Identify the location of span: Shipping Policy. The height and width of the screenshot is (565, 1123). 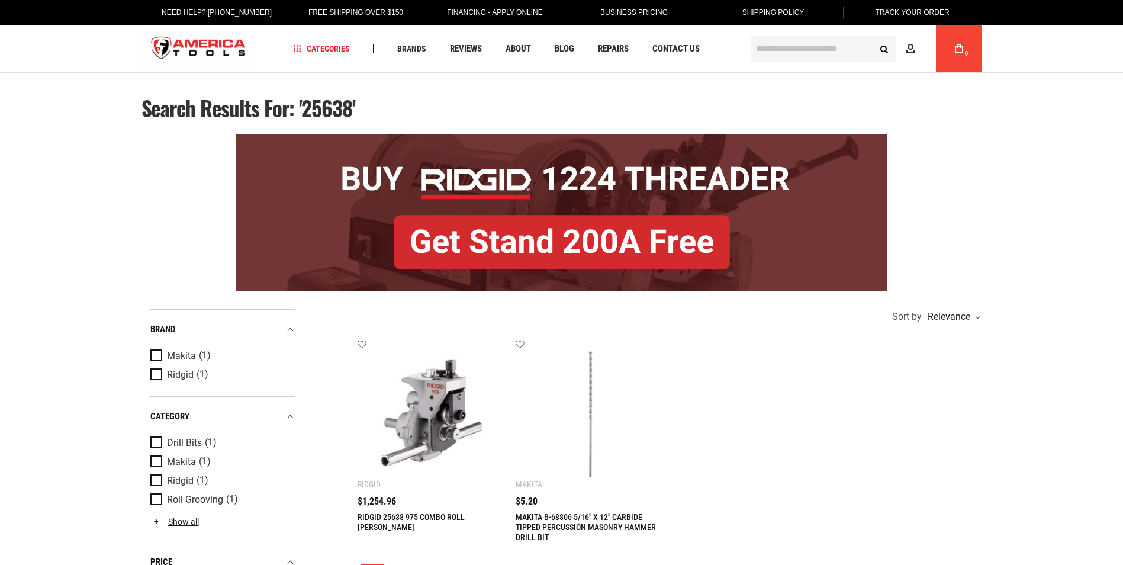
(773, 12).